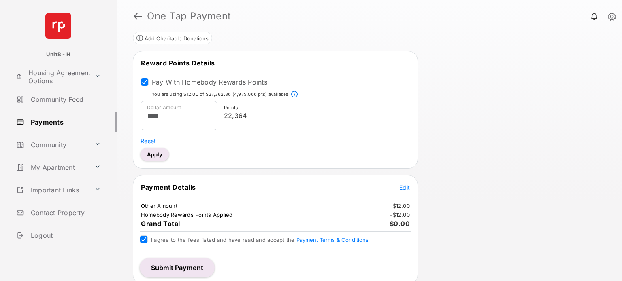 The image size is (622, 281). I want to click on button: Add Charitable Donations, so click(173, 38).